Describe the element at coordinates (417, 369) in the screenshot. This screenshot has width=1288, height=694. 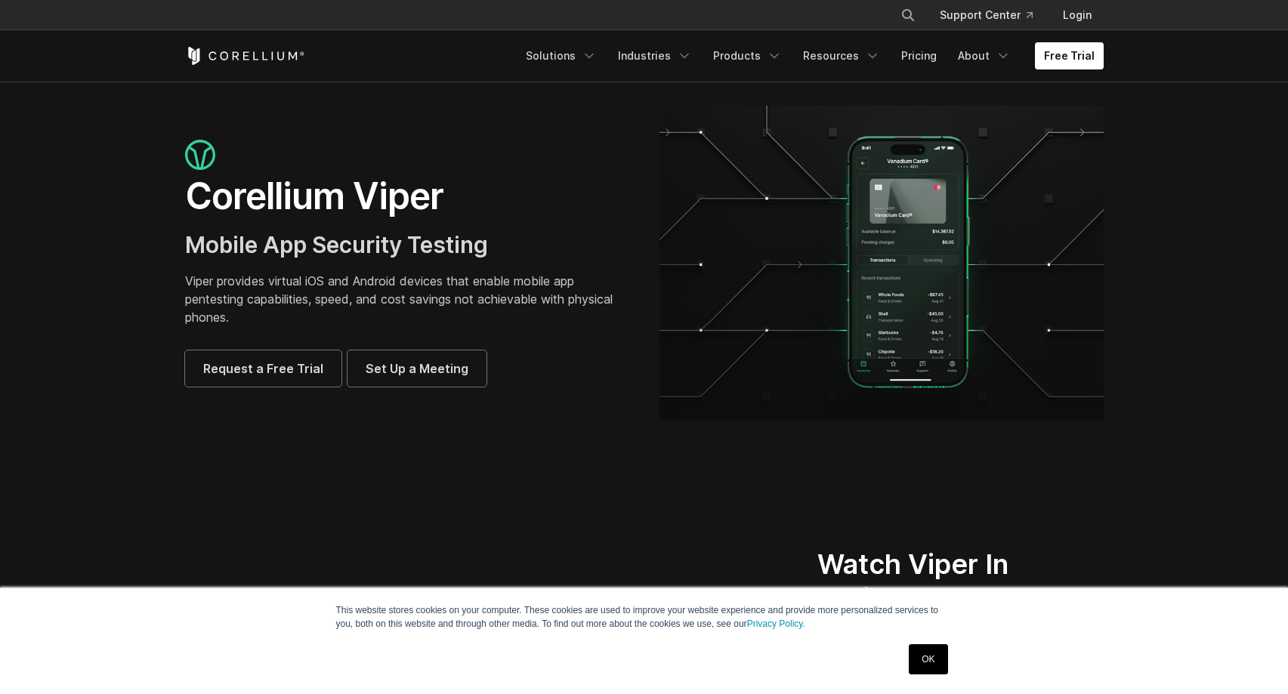
I see `a: Set Up a Meeting` at that location.